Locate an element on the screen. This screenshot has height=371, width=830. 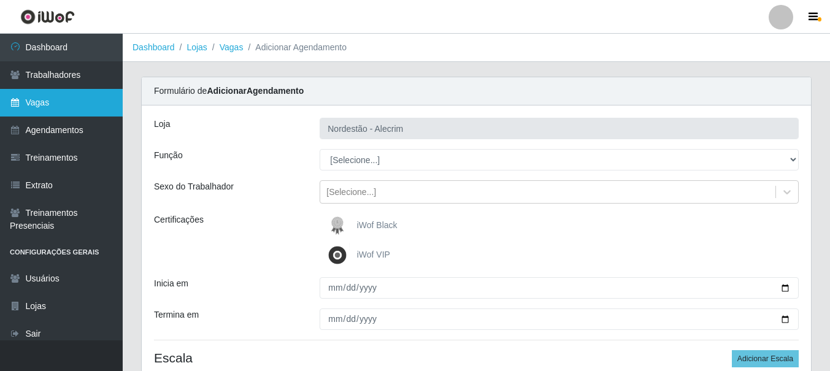
div: [Selecione...] is located at coordinates (351, 192).